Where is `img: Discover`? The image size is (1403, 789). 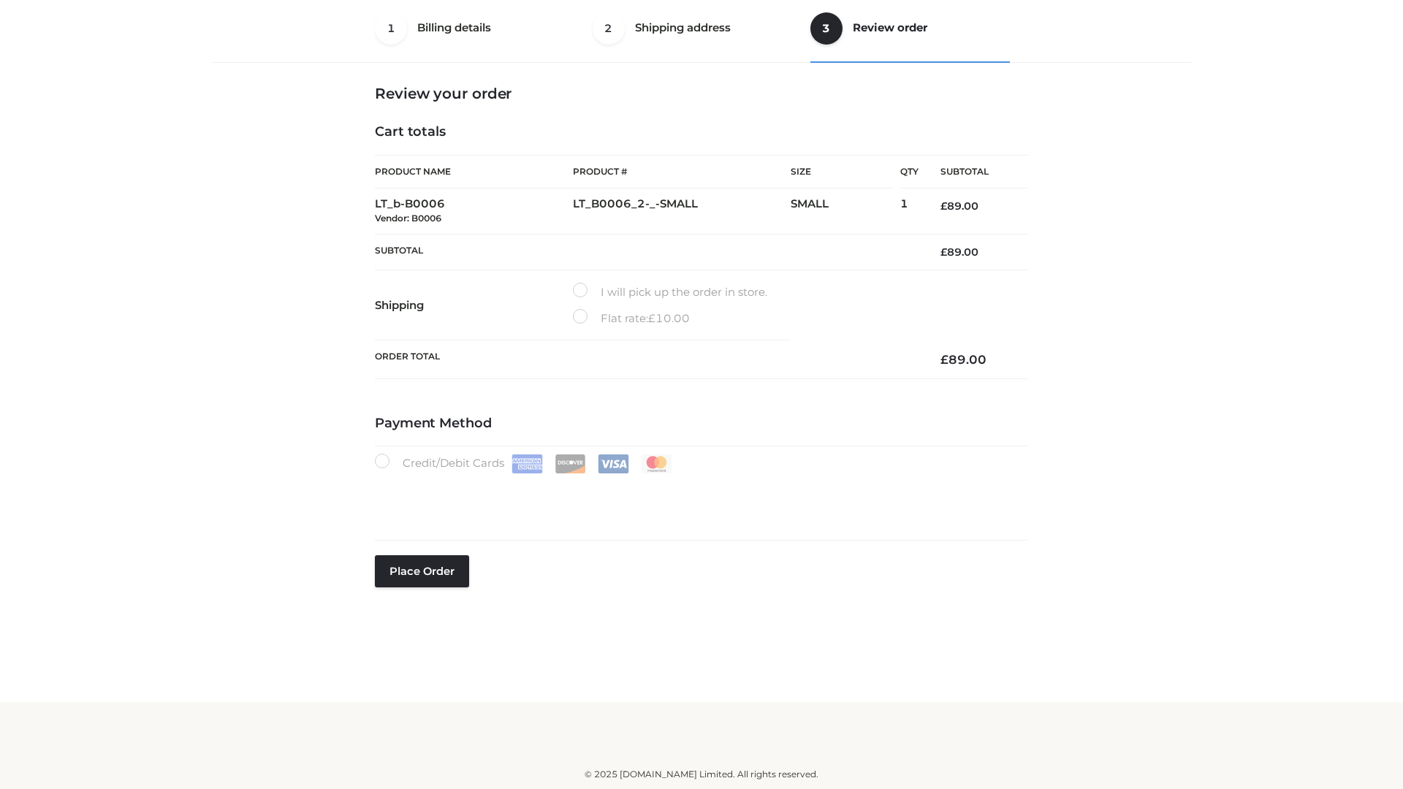 img: Discover is located at coordinates (570, 464).